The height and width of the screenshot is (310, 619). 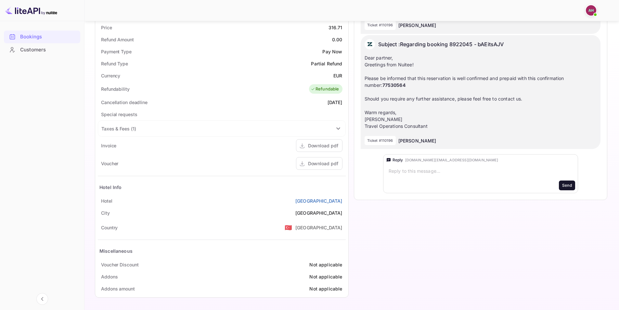 What do you see at coordinates (591, 10) in the screenshot?
I see `img: Asmaa Hajji` at bounding box center [591, 10].